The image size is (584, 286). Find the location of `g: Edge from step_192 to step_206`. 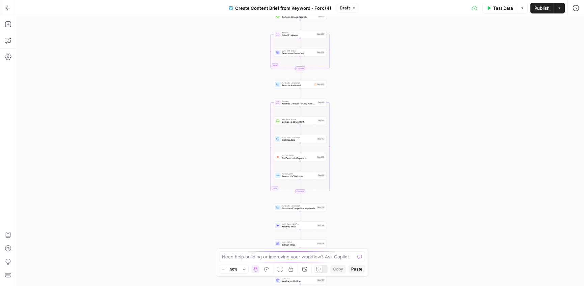

g: Edge from step_192 to step_206 is located at coordinates (300, 148).